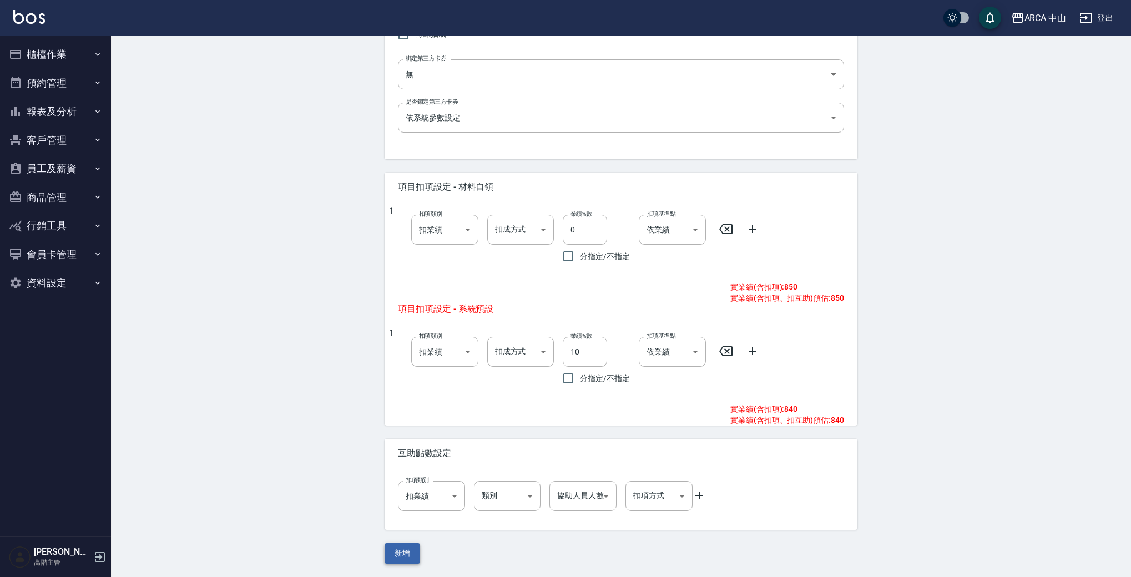 Image resolution: width=1131 pixels, height=577 pixels. I want to click on button: 行銷工具, so click(55, 226).